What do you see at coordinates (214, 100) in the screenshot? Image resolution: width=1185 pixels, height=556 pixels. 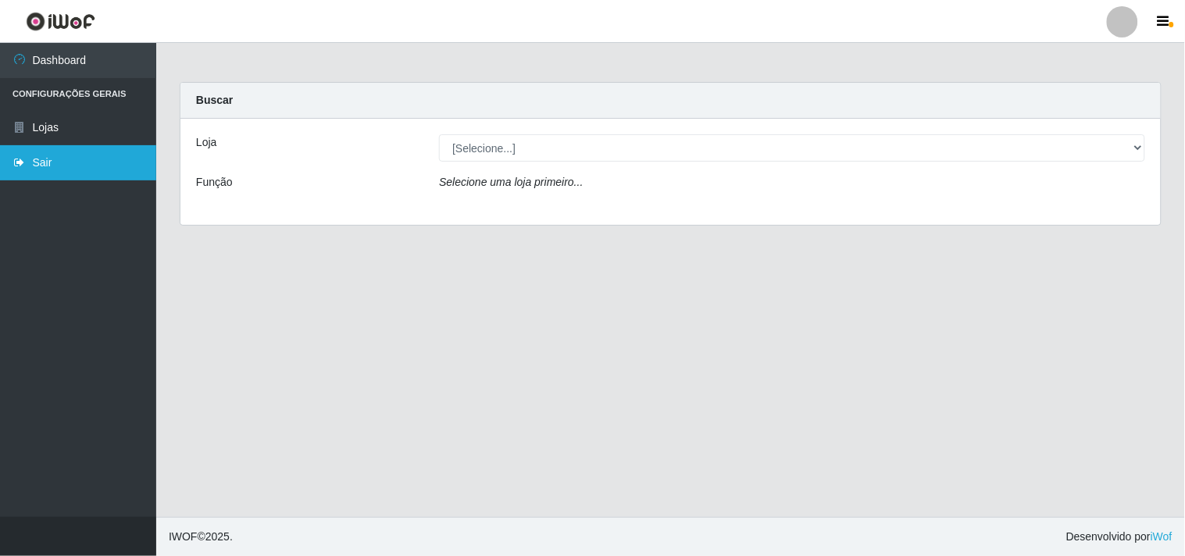 I see `strong: Buscar` at bounding box center [214, 100].